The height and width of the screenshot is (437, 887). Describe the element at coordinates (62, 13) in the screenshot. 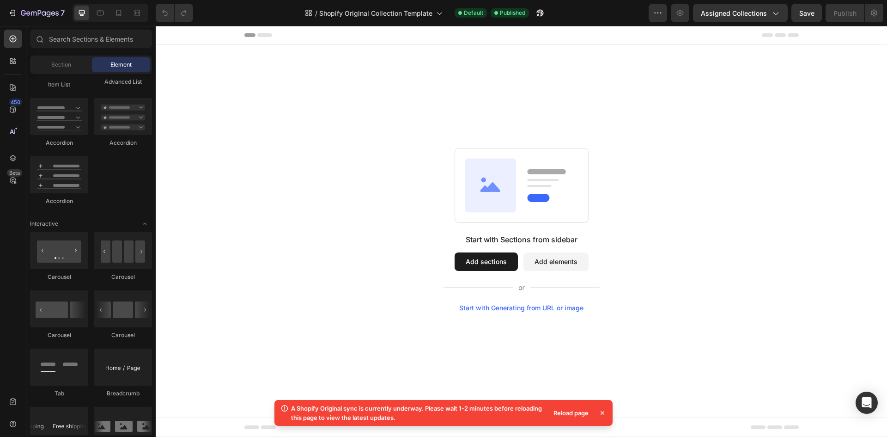

I see `p: 7` at that location.